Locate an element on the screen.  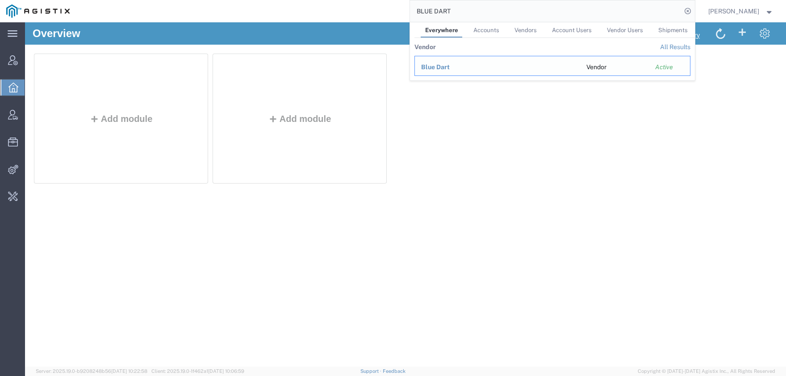
a: Let me try is located at coordinates (661, 13).